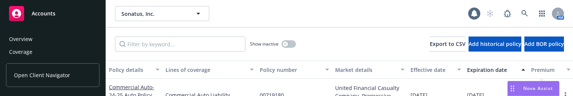 The height and width of the screenshot is (96, 573). What do you see at coordinates (291, 70) in the screenshot?
I see `div: Policy number` at bounding box center [291, 70].